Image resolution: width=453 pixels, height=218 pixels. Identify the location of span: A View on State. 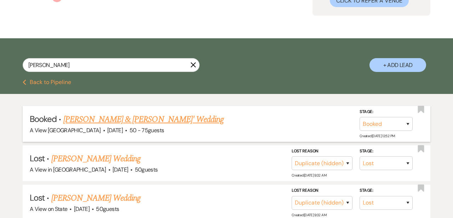
(48, 208).